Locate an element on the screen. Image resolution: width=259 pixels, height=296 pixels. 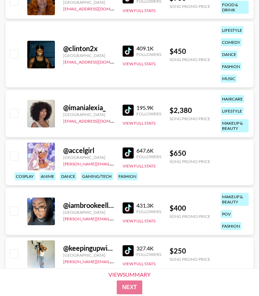
div: gaming/tech is located at coordinates (97, 176).